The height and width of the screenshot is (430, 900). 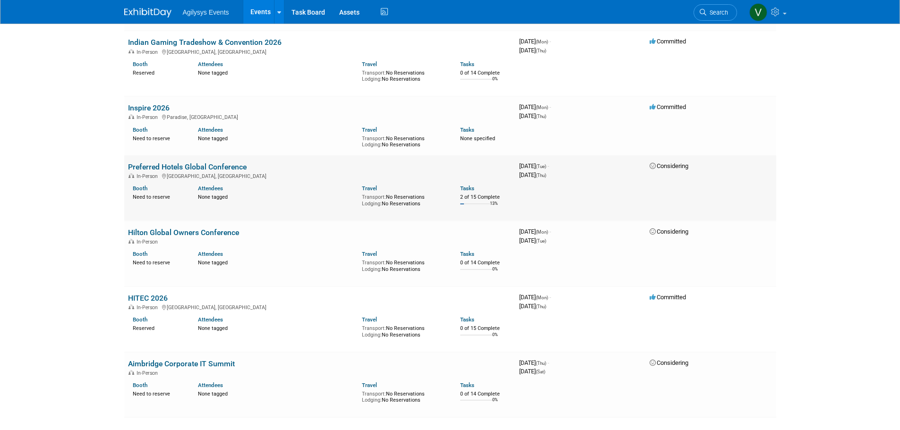 I want to click on span: (Sat), so click(x=540, y=372).